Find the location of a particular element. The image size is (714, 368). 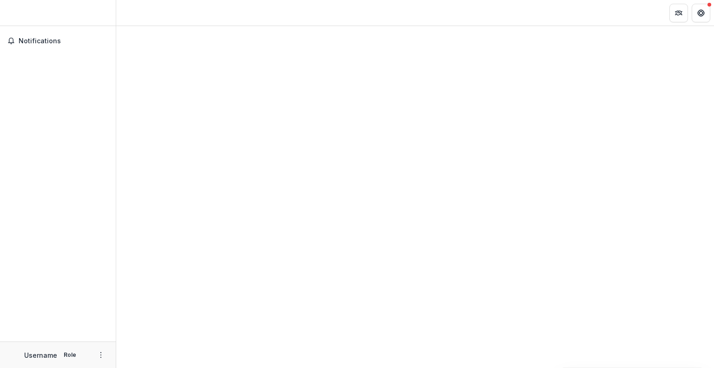

button: Notifications is located at coordinates (58, 41).